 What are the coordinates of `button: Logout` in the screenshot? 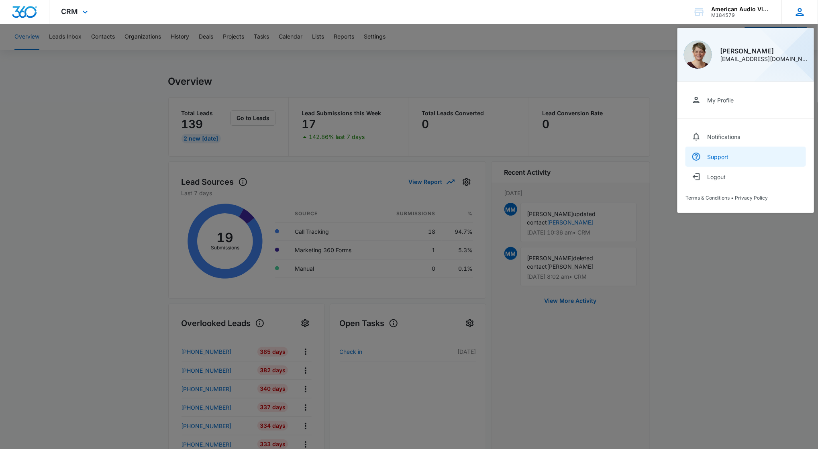 It's located at (745, 177).